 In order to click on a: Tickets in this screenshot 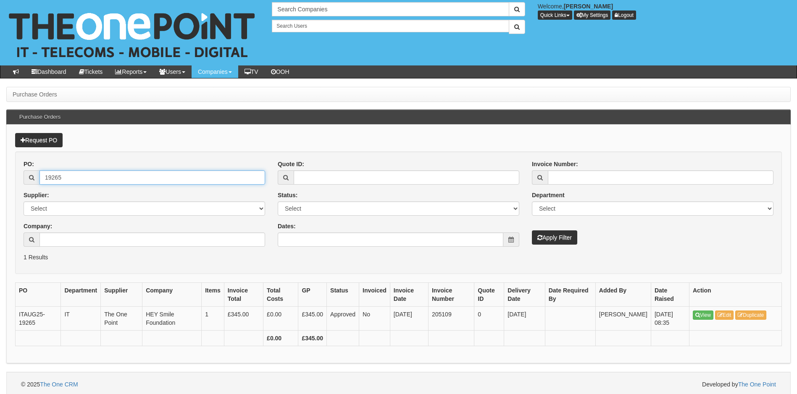, I will do `click(91, 72)`.